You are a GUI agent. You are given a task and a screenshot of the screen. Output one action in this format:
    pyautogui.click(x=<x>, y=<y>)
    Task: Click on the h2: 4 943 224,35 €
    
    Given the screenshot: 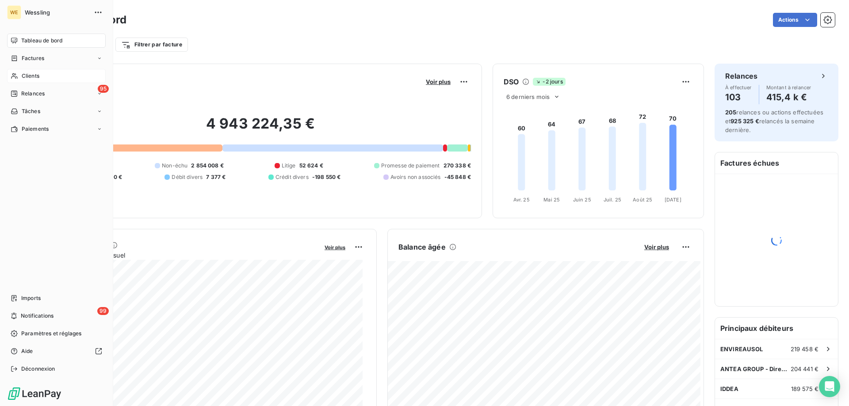 What is the action you would take?
    pyautogui.click(x=260, y=128)
    